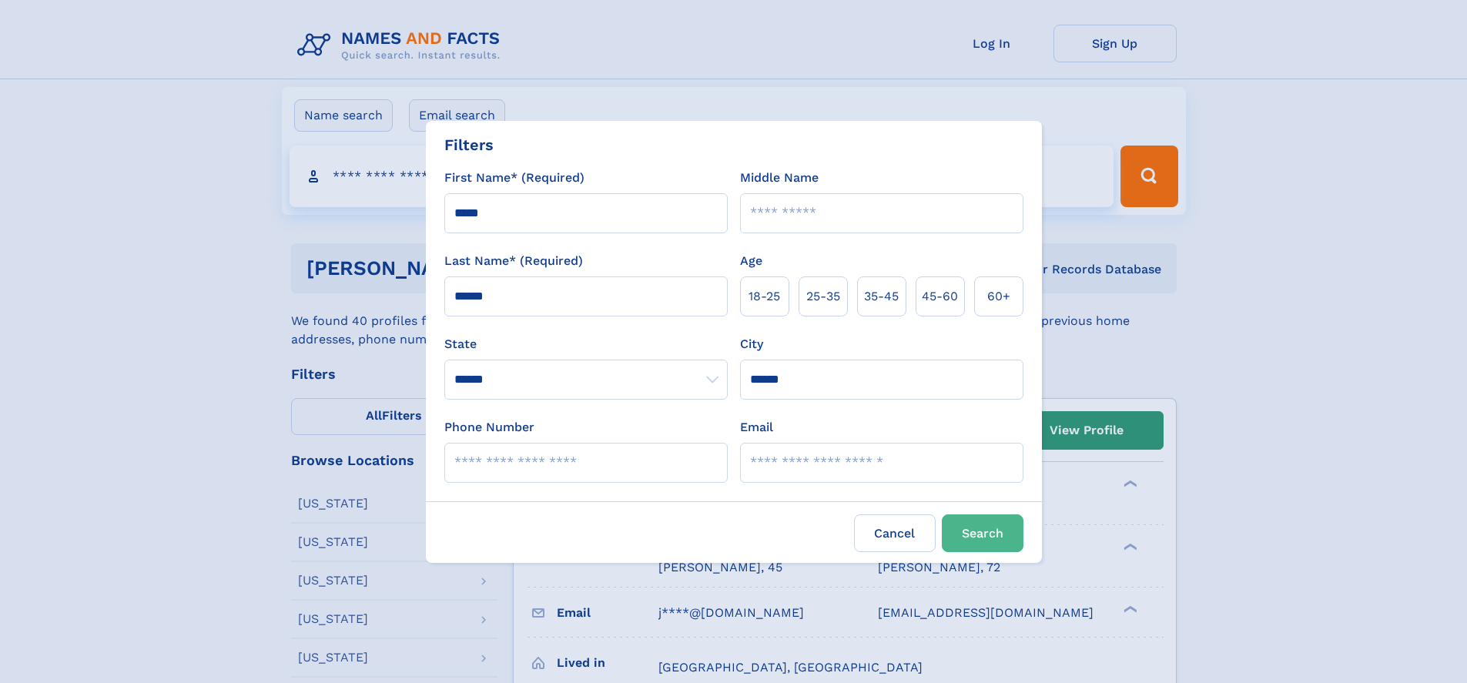 The width and height of the screenshot is (1467, 683). I want to click on label: Phone Number, so click(489, 427).